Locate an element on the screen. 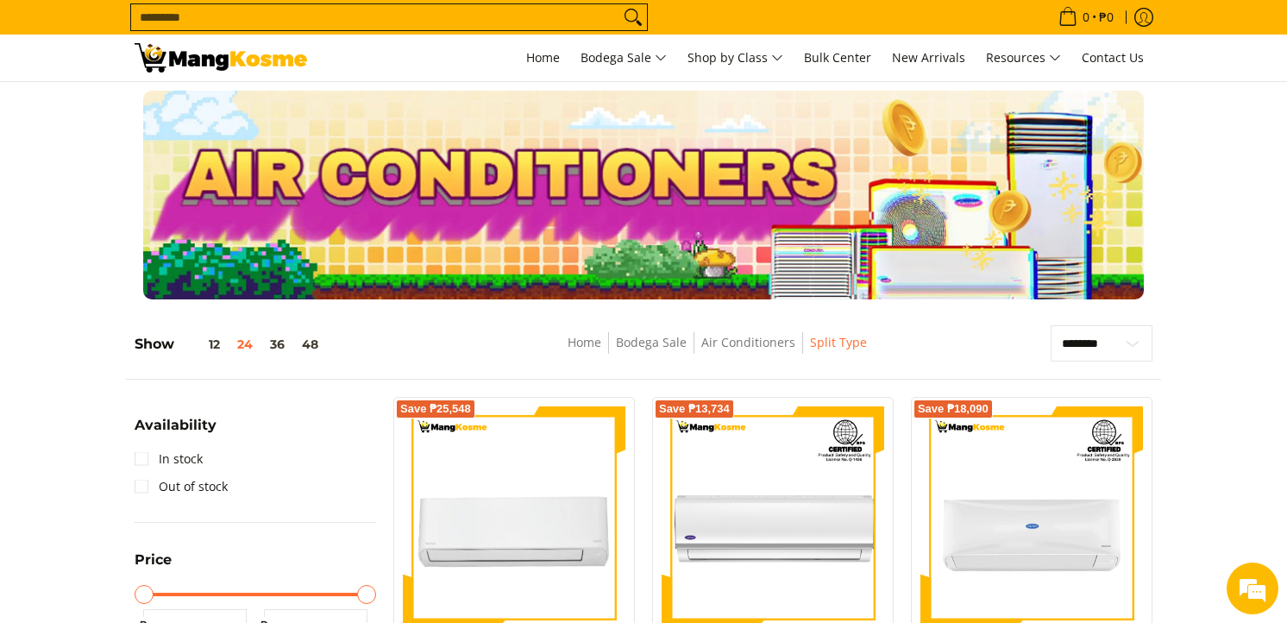  span: Save ₱18,090 is located at coordinates (953, 409).